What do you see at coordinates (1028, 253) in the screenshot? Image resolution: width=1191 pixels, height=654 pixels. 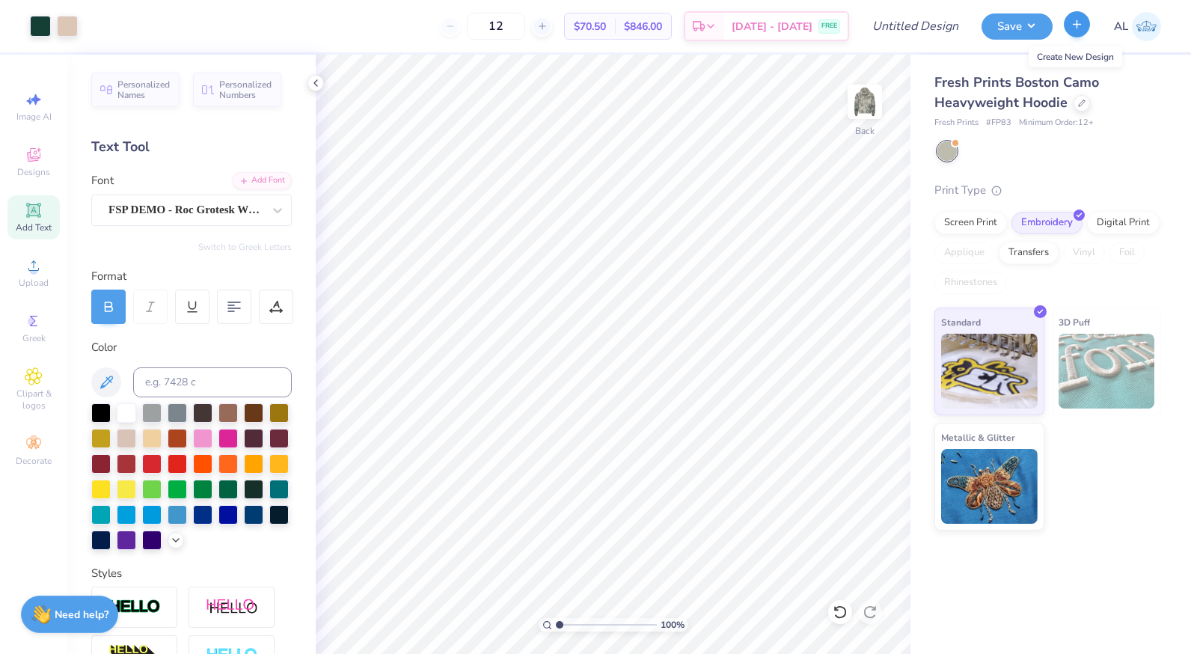 I see `div: Transfers` at bounding box center [1028, 253].